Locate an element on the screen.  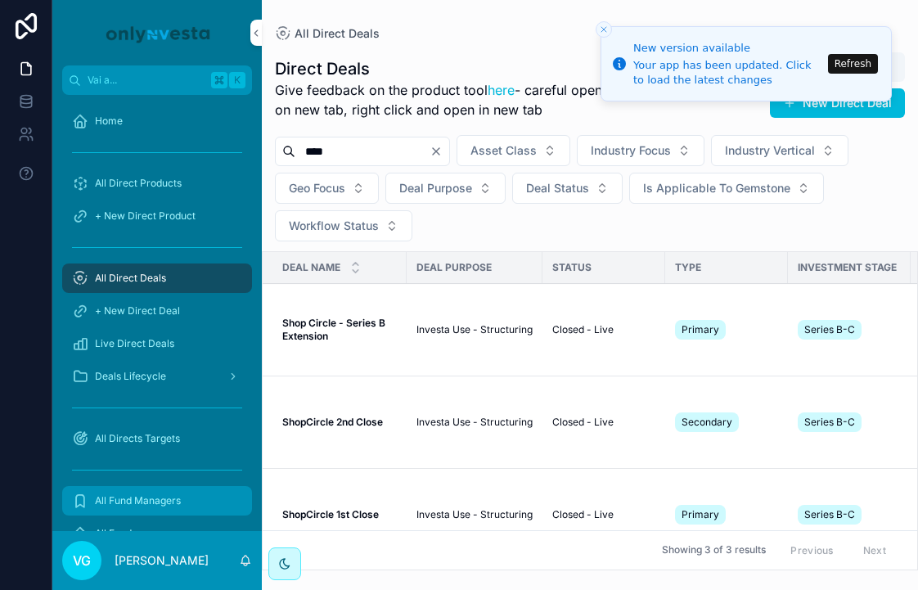
a: here is located at coordinates (501, 90).